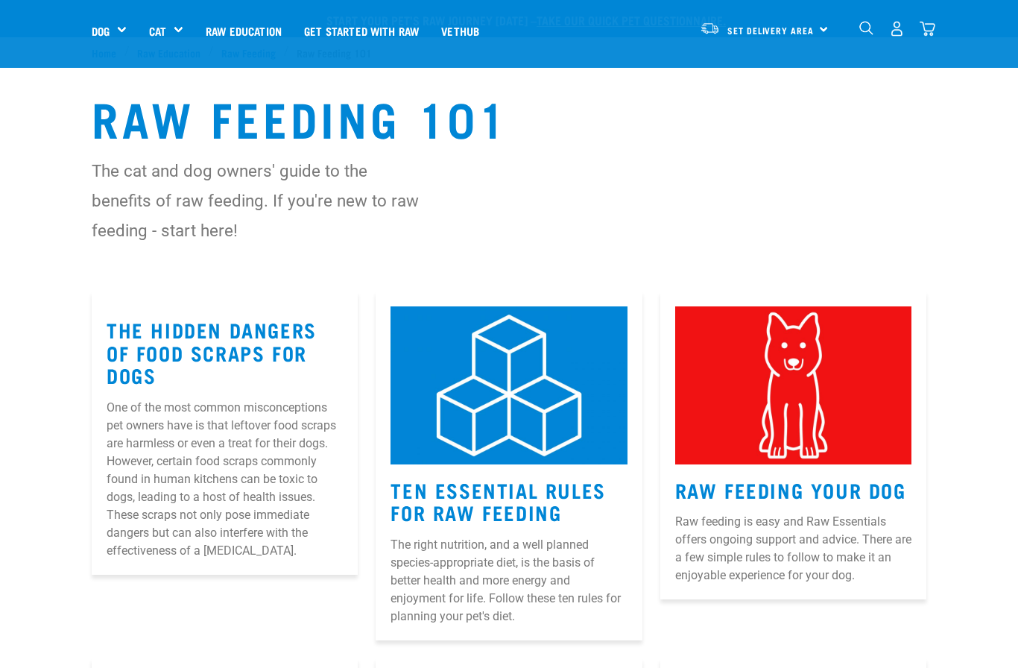  Describe the element at coordinates (897, 28) in the screenshot. I see `img: user.png` at that location.